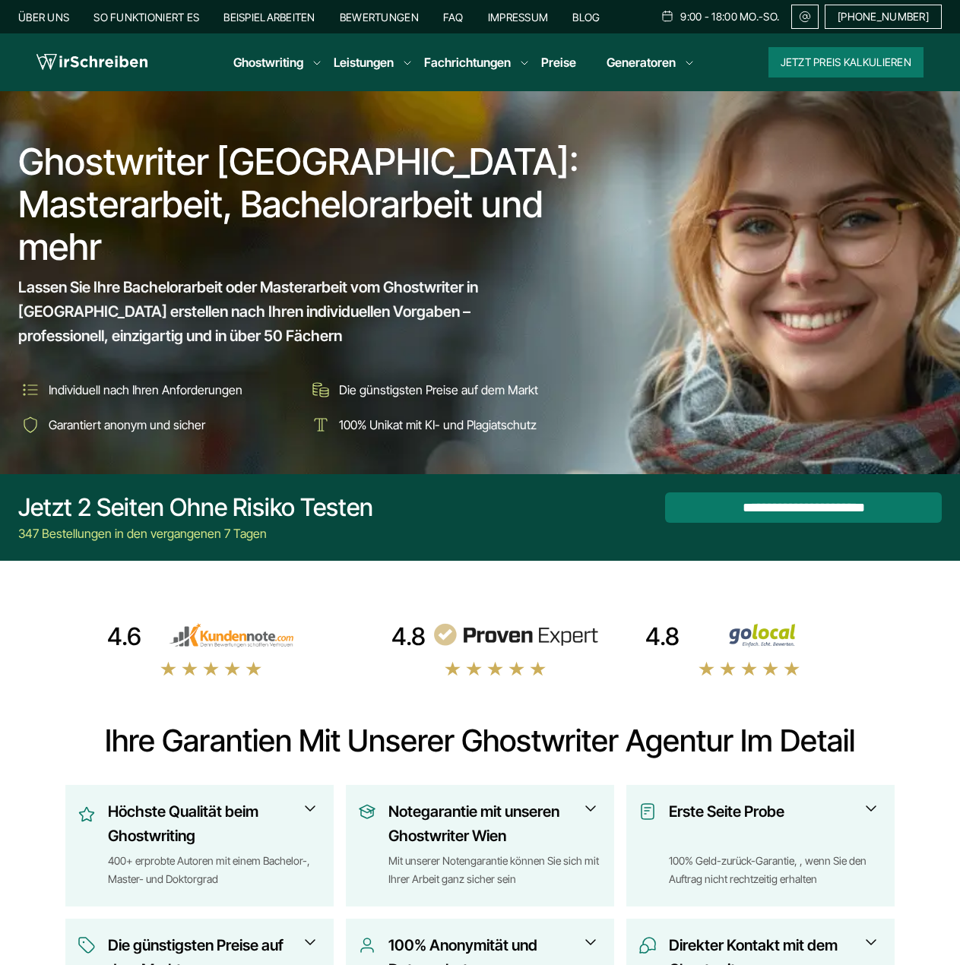  What do you see at coordinates (43, 17) in the screenshot?
I see `a: Über uns` at bounding box center [43, 17].